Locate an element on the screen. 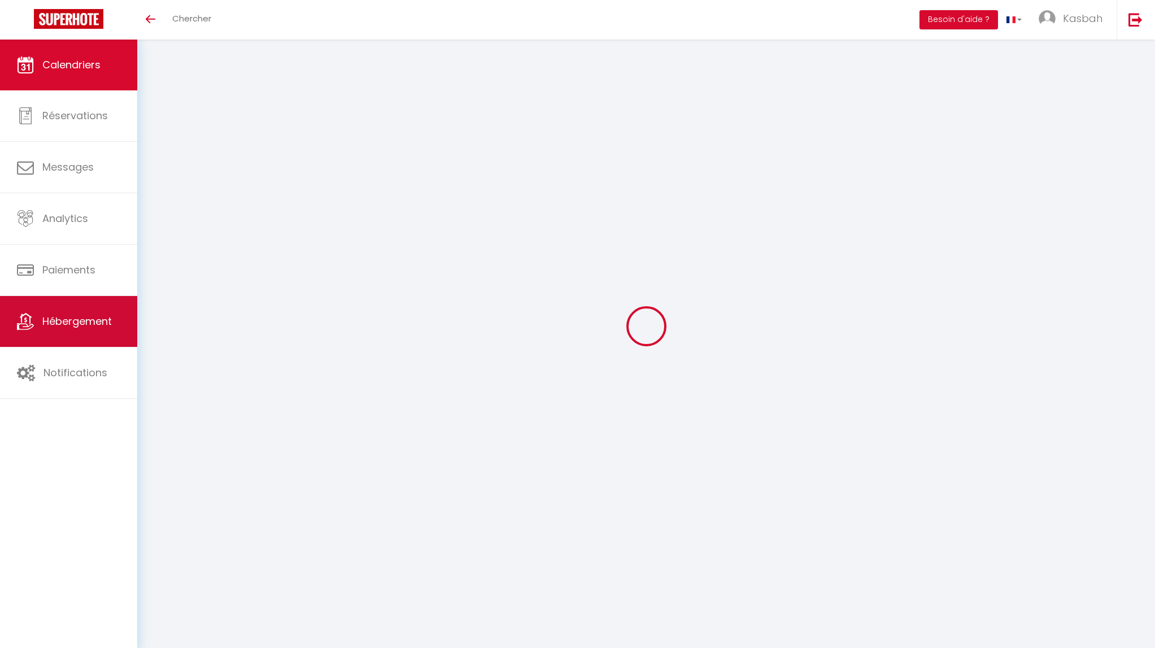  span: Notifications is located at coordinates (75, 372).